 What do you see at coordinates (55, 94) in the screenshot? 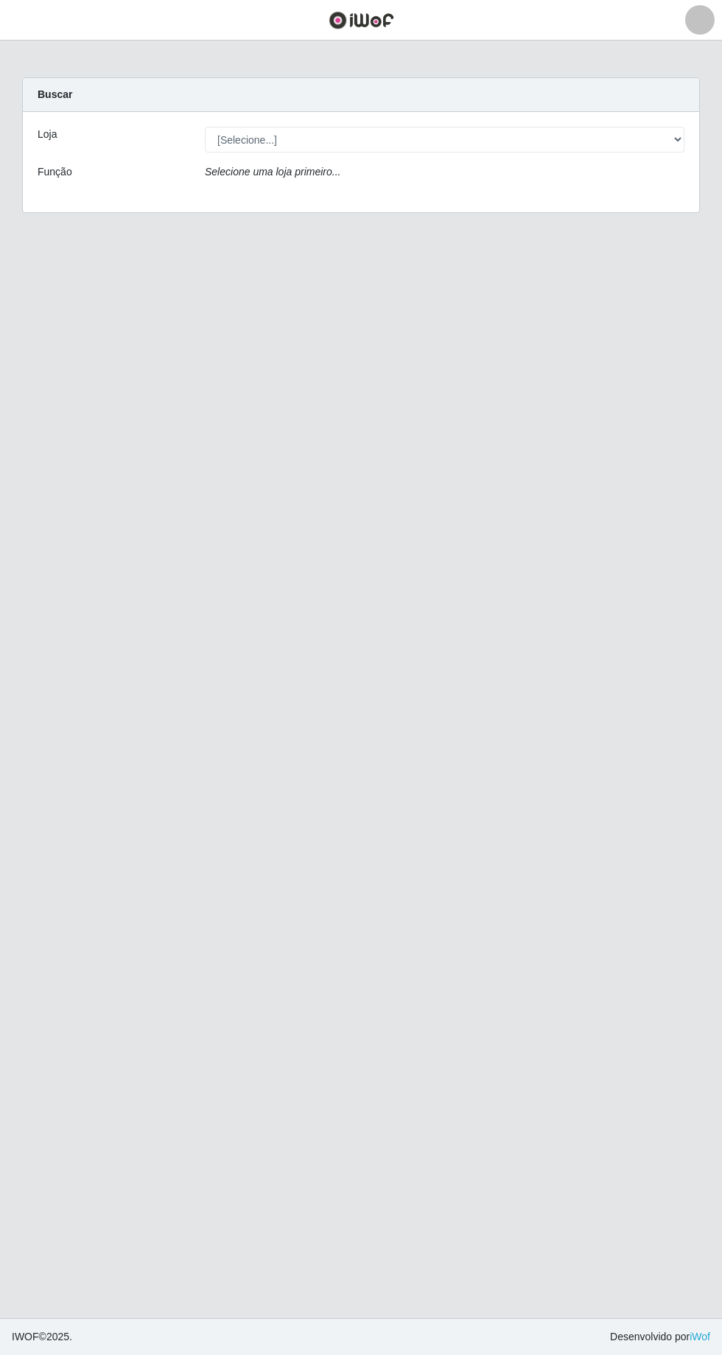
I see `strong: Buscar` at bounding box center [55, 94].